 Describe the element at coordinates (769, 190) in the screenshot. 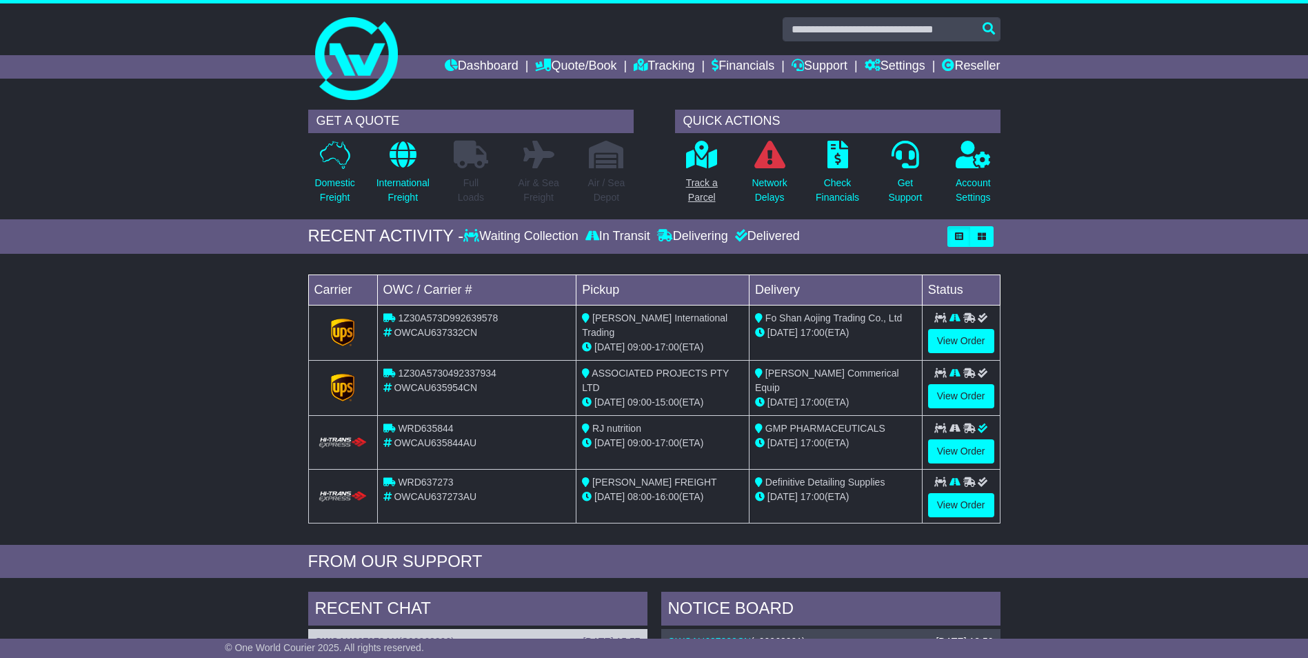

I see `p: Network Delays` at that location.